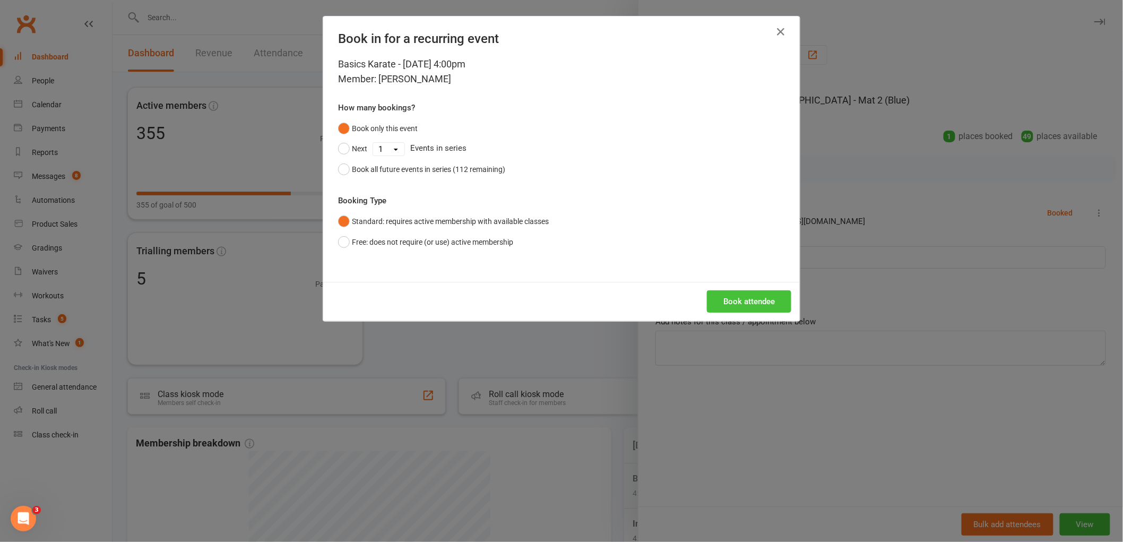 Image resolution: width=1123 pixels, height=542 pixels. What do you see at coordinates (378, 128) in the screenshot?
I see `button: Book only this event` at bounding box center [378, 128].